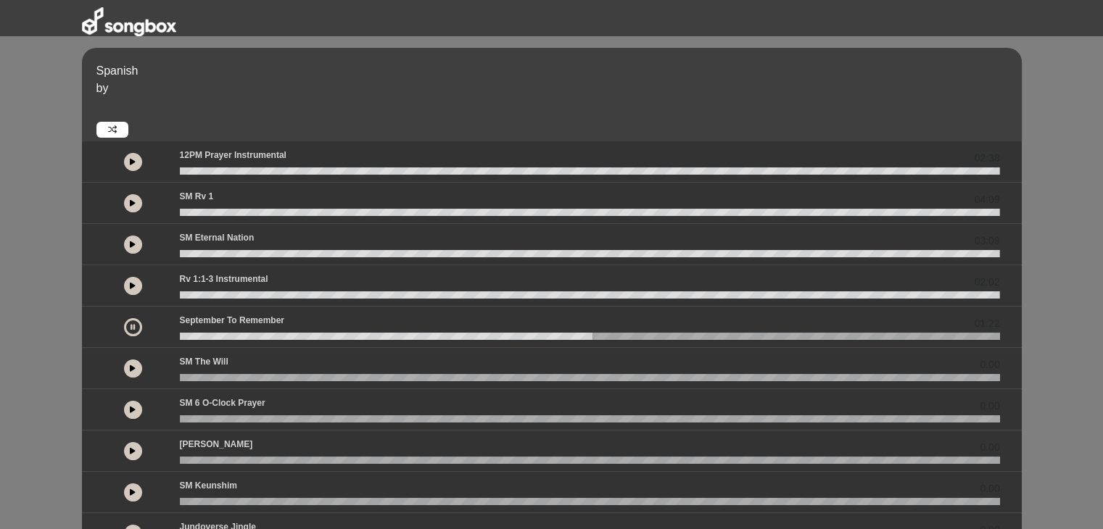 The height and width of the screenshot is (529, 1103). I want to click on span: 02:38, so click(986, 158).